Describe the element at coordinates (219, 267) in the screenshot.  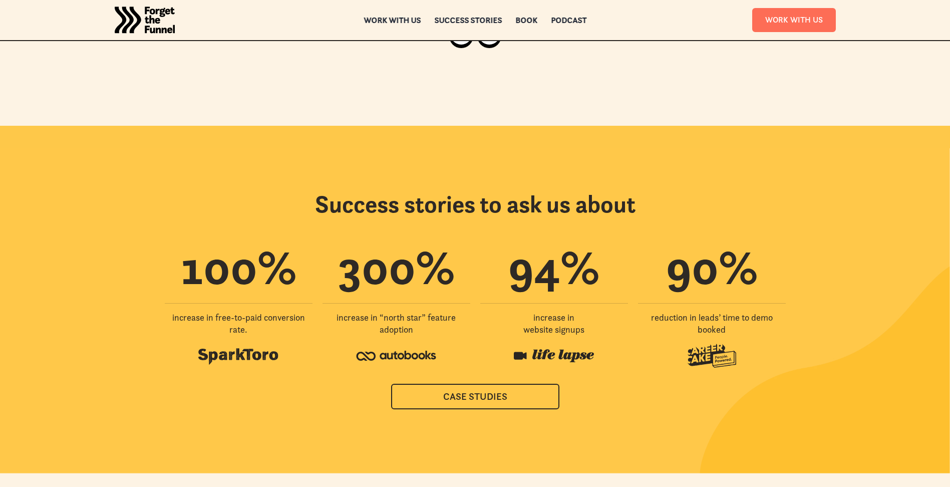
I see `span: 100` at that location.